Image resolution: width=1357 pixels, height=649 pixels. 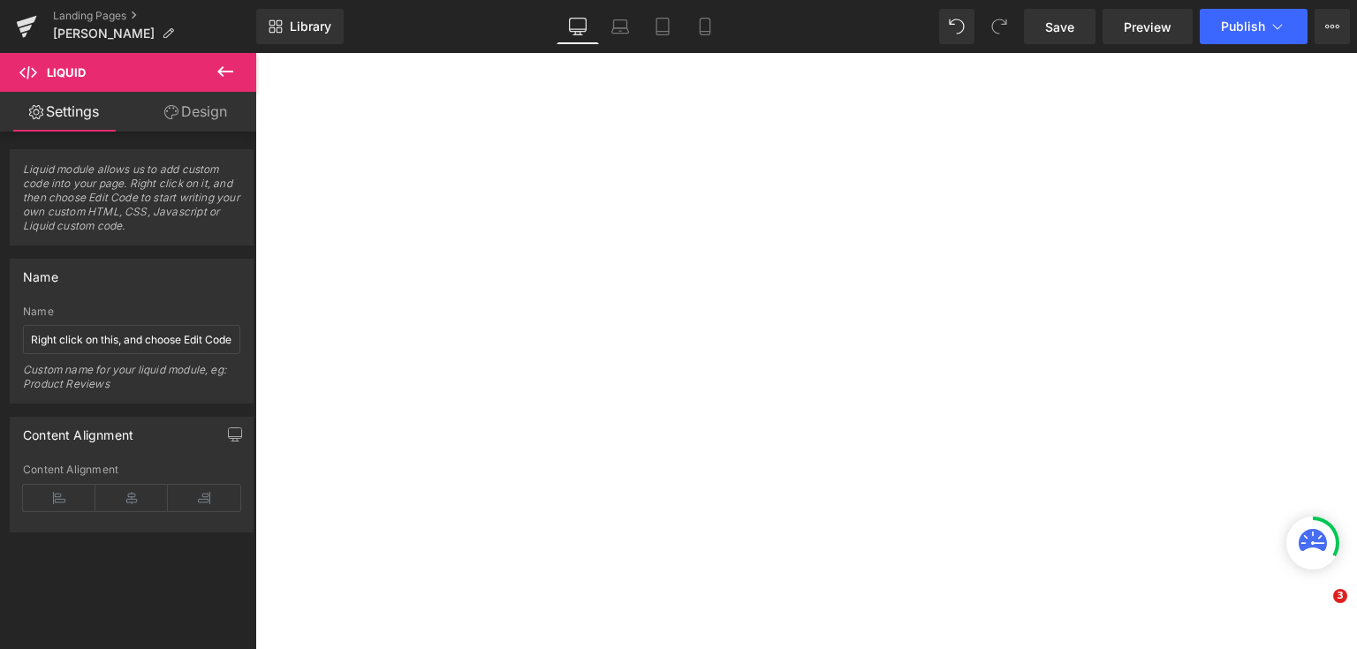 I want to click on a: Mobile, so click(x=705, y=27).